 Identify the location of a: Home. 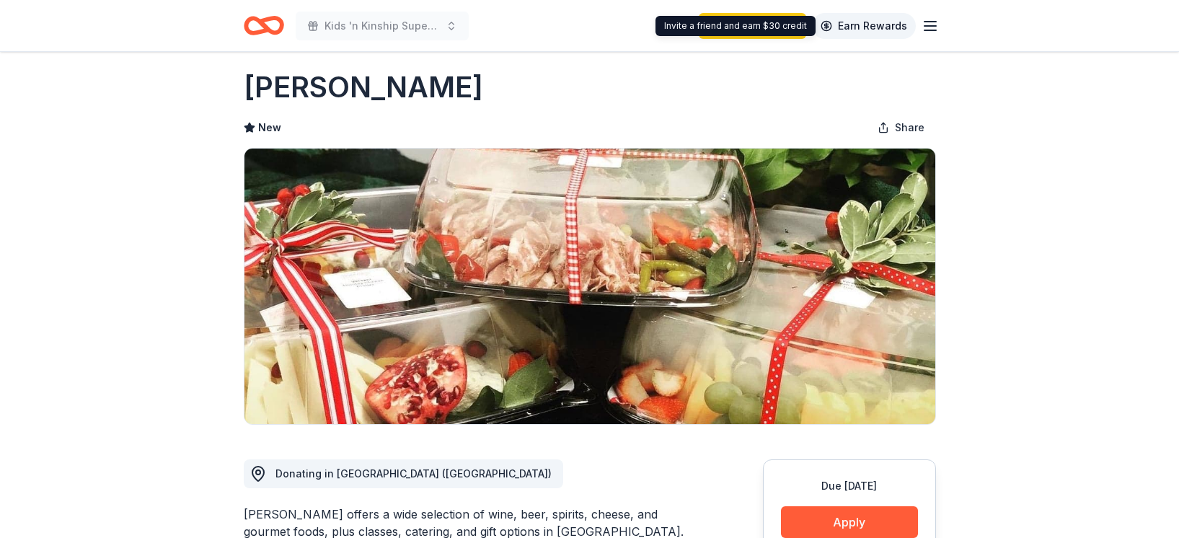
(264, 25).